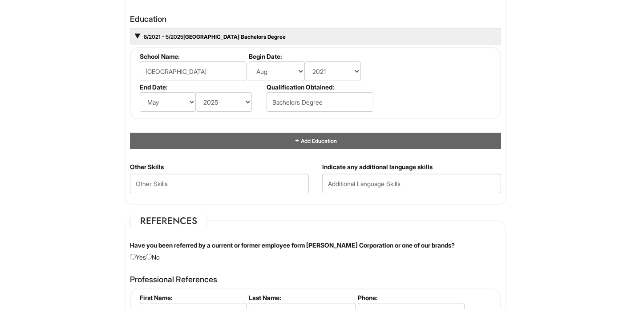 Image resolution: width=631 pixels, height=309 pixels. I want to click on legend: References, so click(169, 221).